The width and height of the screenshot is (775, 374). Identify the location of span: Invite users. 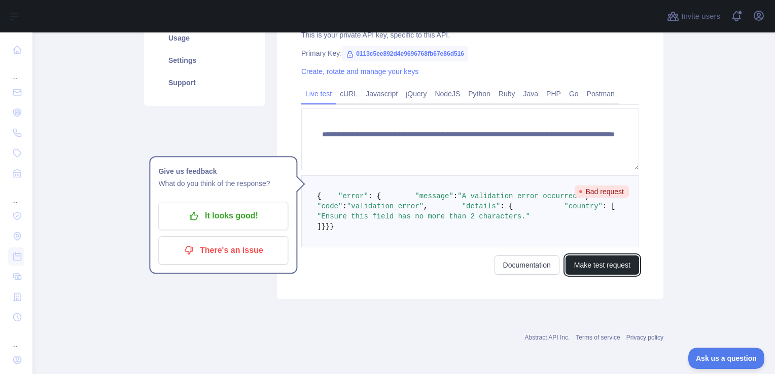
(700, 16).